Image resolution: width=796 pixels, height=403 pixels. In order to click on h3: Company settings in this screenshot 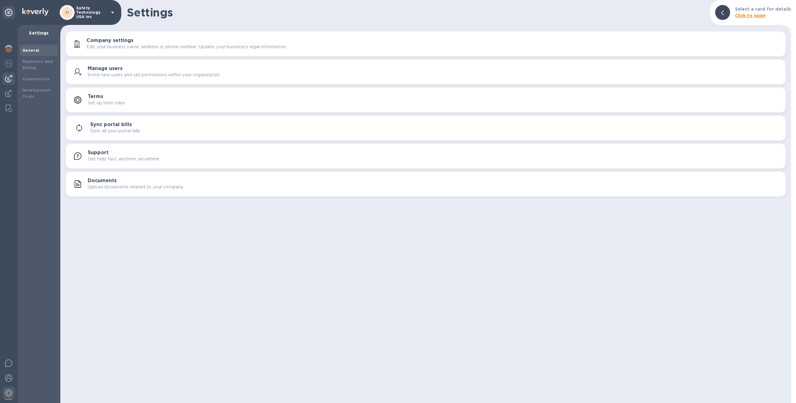, I will do `click(110, 40)`.